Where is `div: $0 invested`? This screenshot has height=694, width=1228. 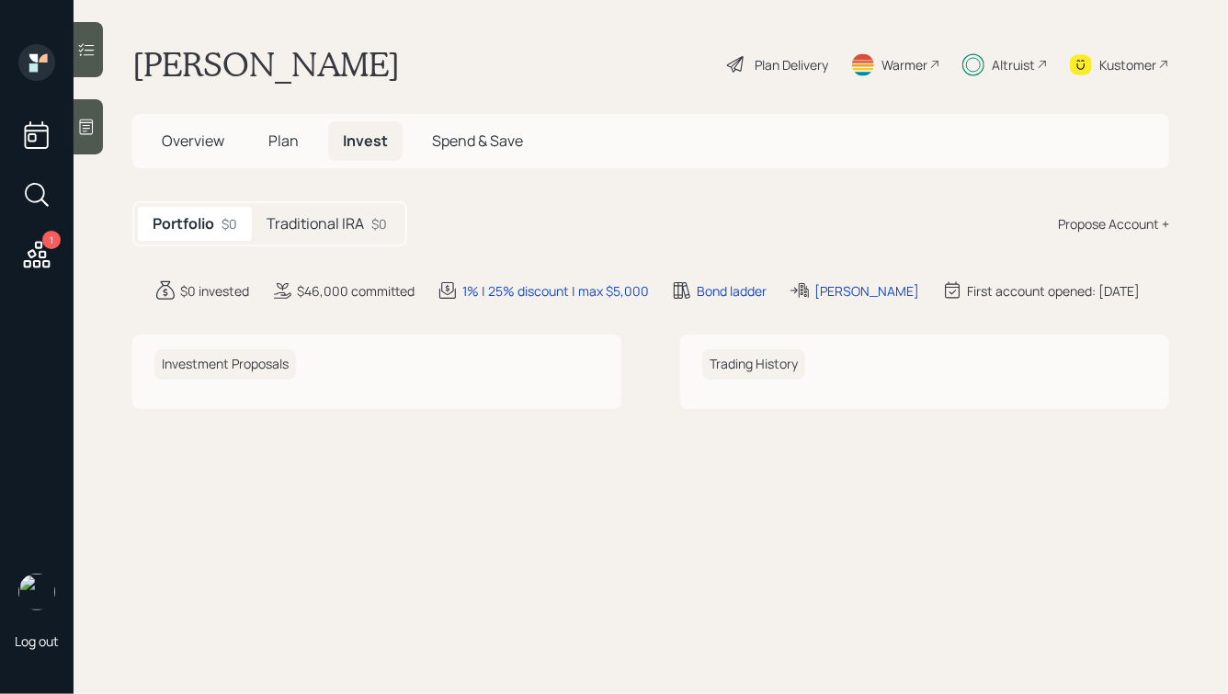 div: $0 invested is located at coordinates (214, 291).